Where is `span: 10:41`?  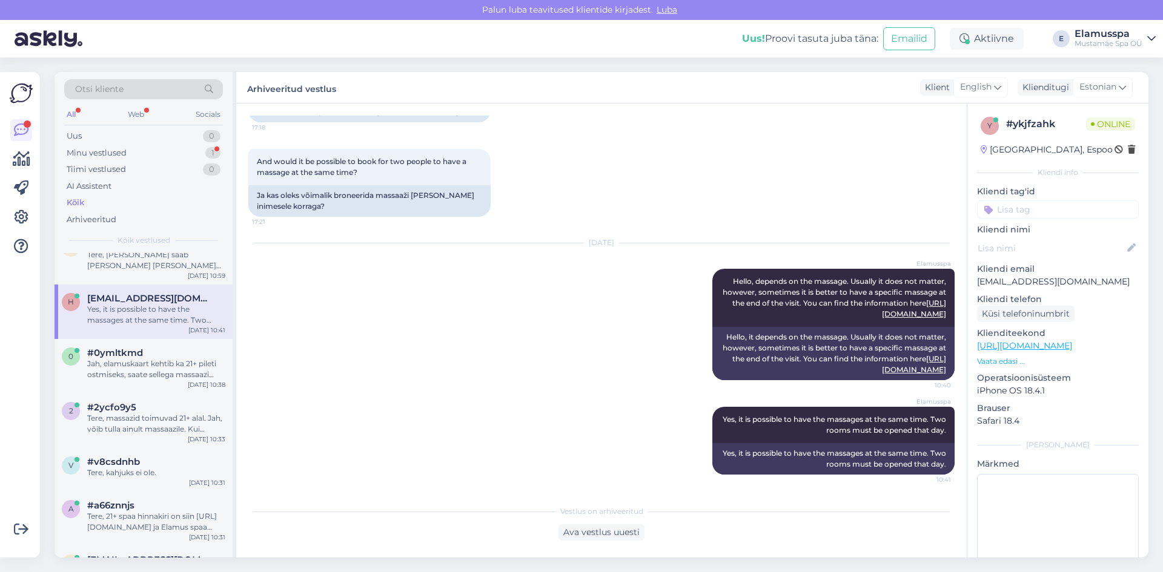 span: 10:41 is located at coordinates (928, 480).